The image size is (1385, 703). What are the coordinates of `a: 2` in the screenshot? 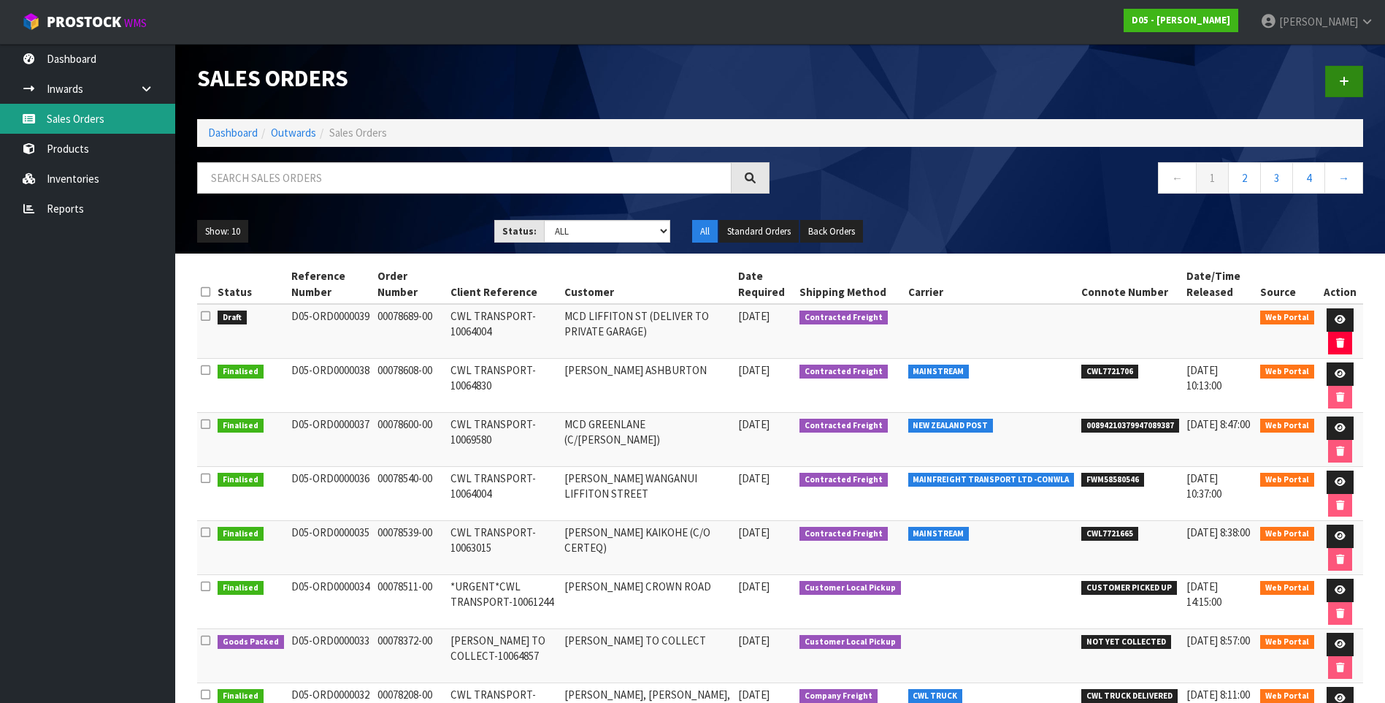 It's located at (1245, 177).